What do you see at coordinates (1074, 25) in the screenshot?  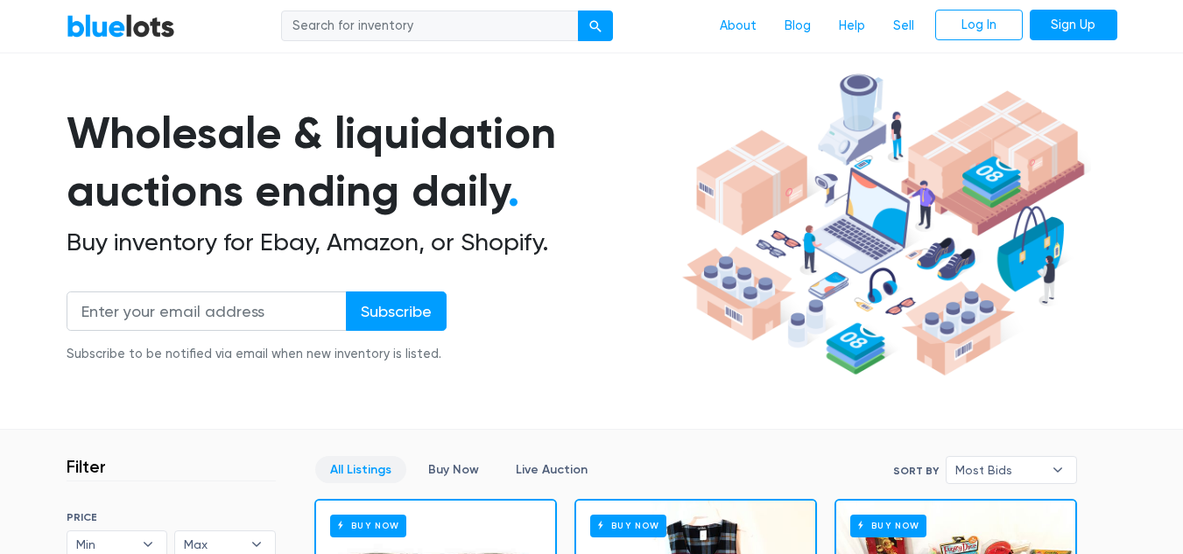 I see `a: Sign Up` at bounding box center [1074, 25].